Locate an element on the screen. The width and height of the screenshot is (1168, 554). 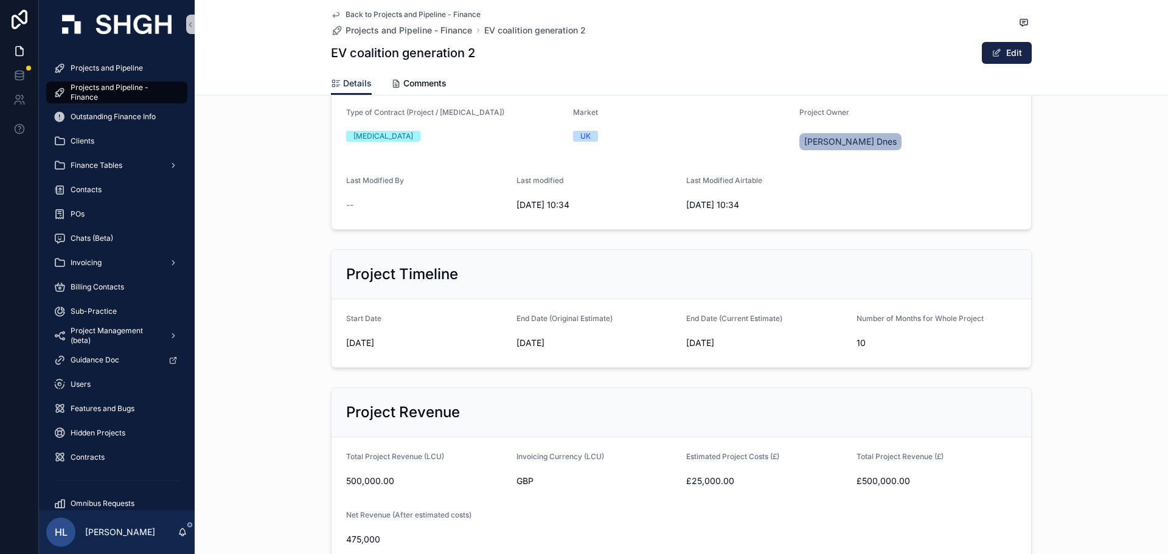
a: Contracts is located at coordinates (117, 457).